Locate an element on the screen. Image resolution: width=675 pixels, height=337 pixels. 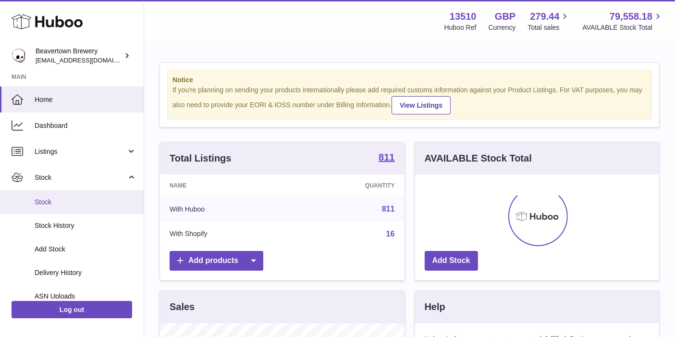
th: Name is located at coordinates (226, 186).